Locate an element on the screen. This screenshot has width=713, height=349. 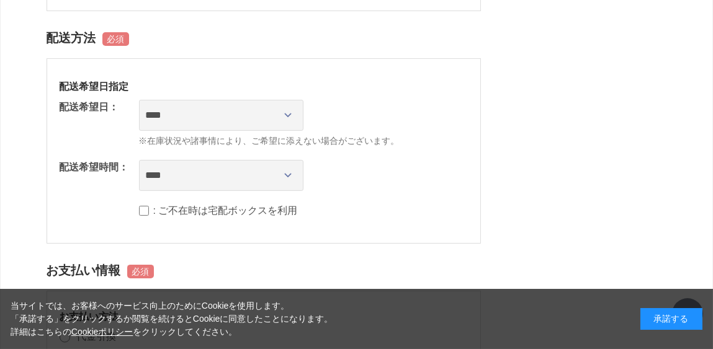
dt: 配送希望日： is located at coordinates (89, 107).